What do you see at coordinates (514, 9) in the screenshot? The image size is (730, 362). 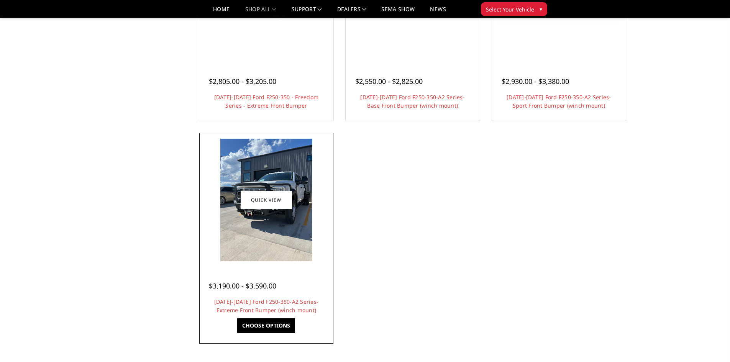 I see `button: Select Your Vehicle` at bounding box center [514, 9].